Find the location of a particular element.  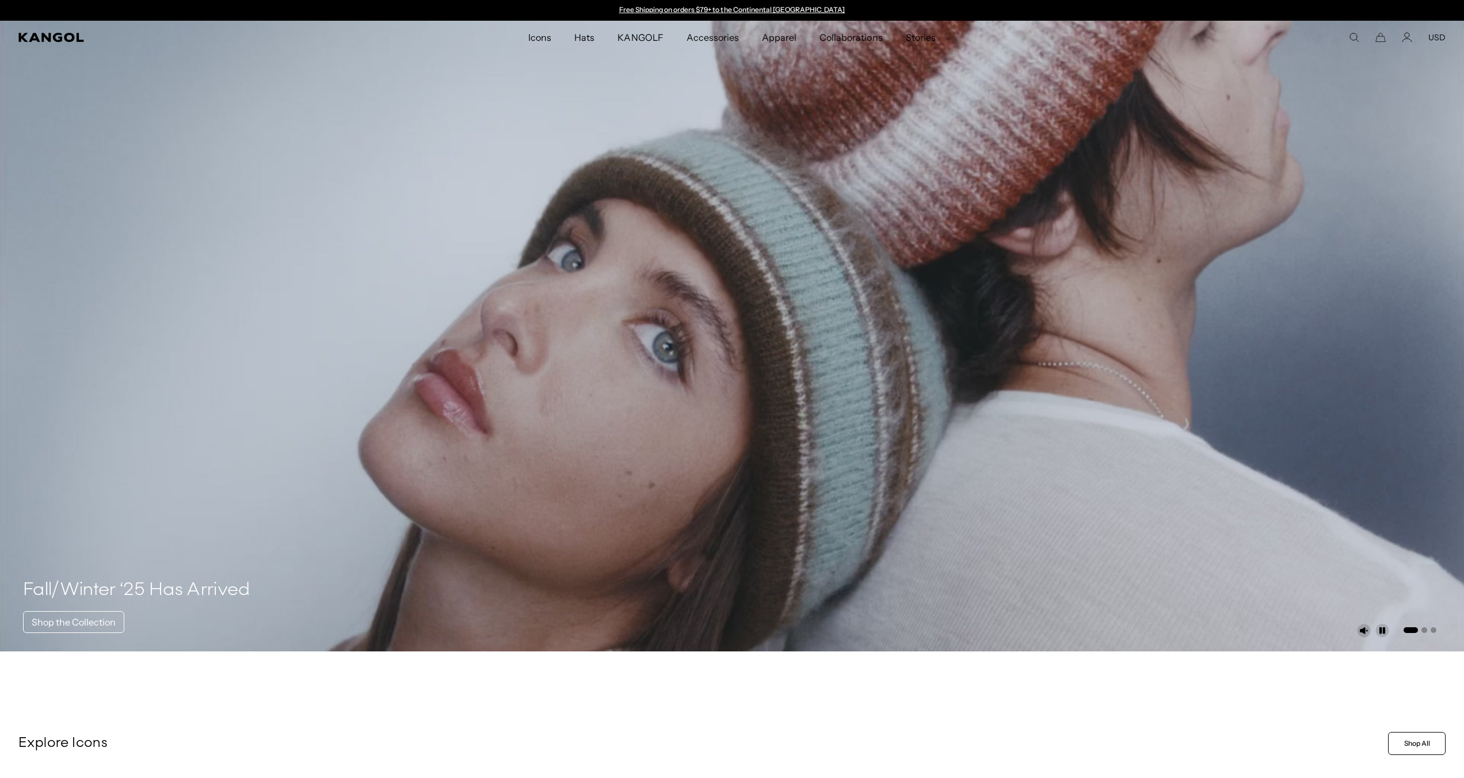

button: Go to slide 1 is located at coordinates (1410, 630).